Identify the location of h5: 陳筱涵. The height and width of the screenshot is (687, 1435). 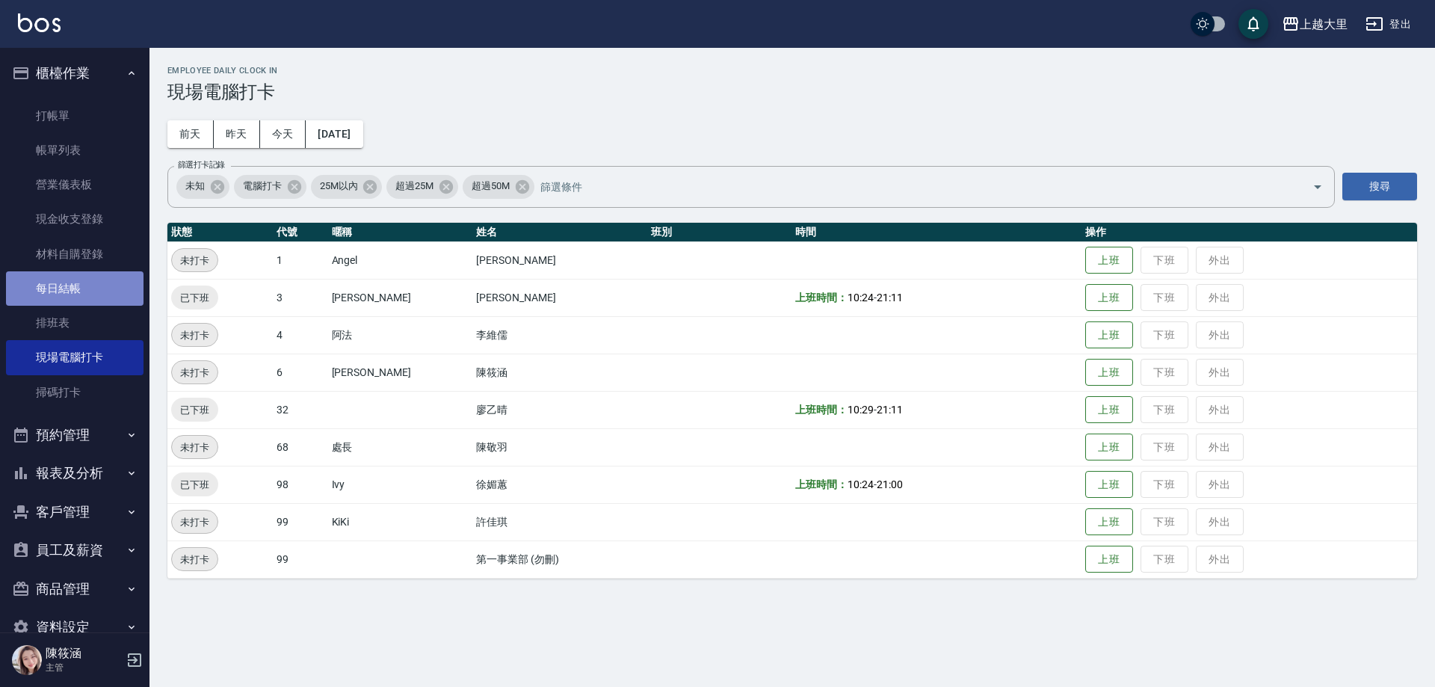
(84, 653).